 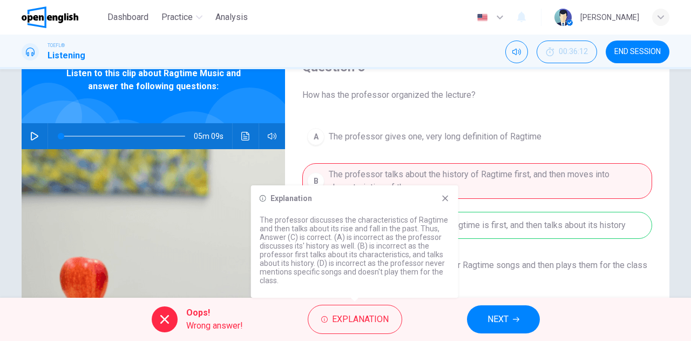 I want to click on img: Profile picture, so click(x=563, y=17).